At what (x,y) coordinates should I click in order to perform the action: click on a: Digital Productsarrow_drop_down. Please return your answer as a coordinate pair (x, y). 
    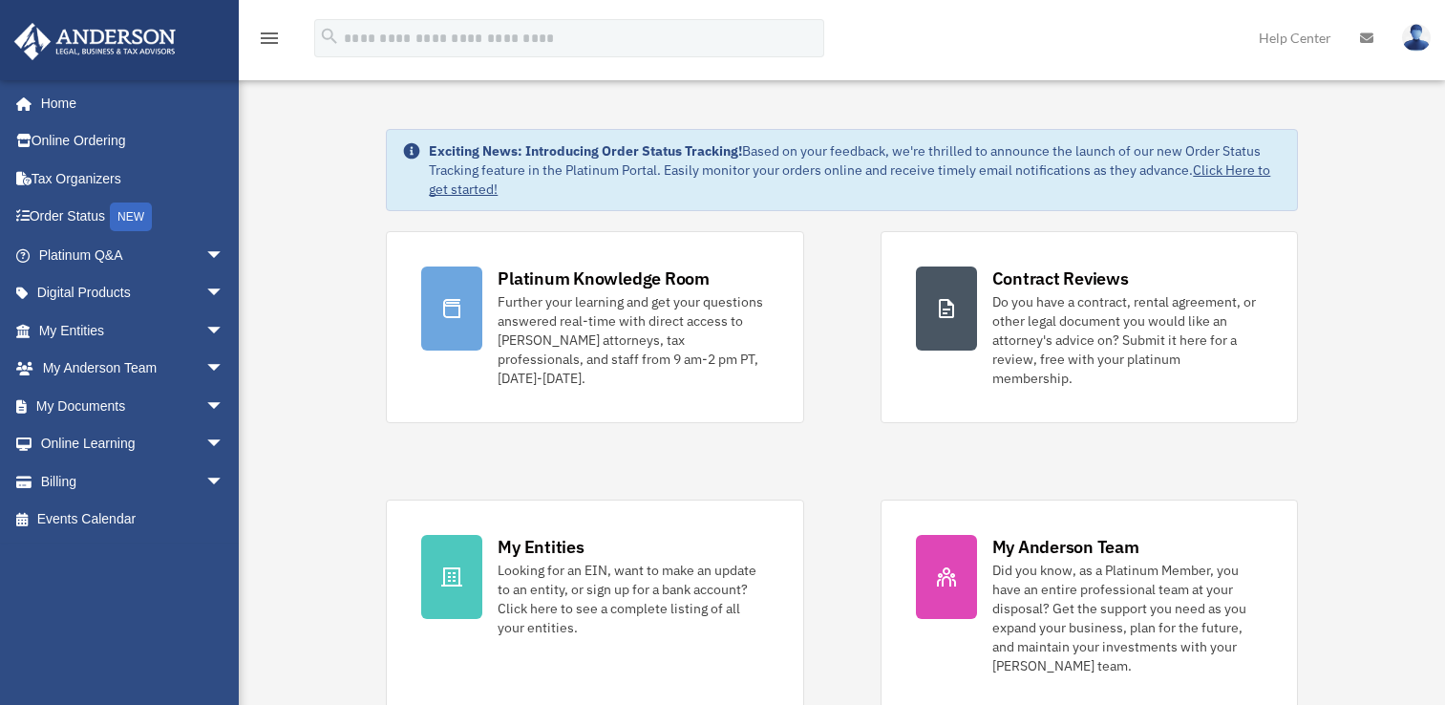
    Looking at the image, I should click on (133, 293).